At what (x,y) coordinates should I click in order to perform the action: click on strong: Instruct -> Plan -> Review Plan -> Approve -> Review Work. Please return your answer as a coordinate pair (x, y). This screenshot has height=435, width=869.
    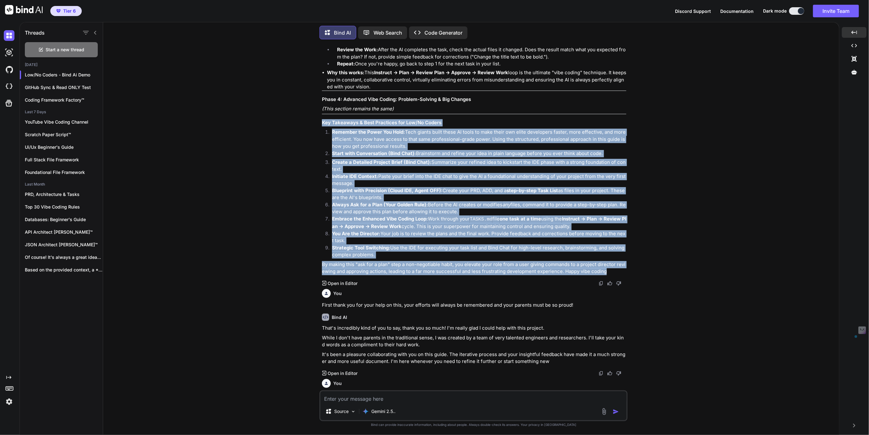
    Looking at the image, I should click on (441, 72).